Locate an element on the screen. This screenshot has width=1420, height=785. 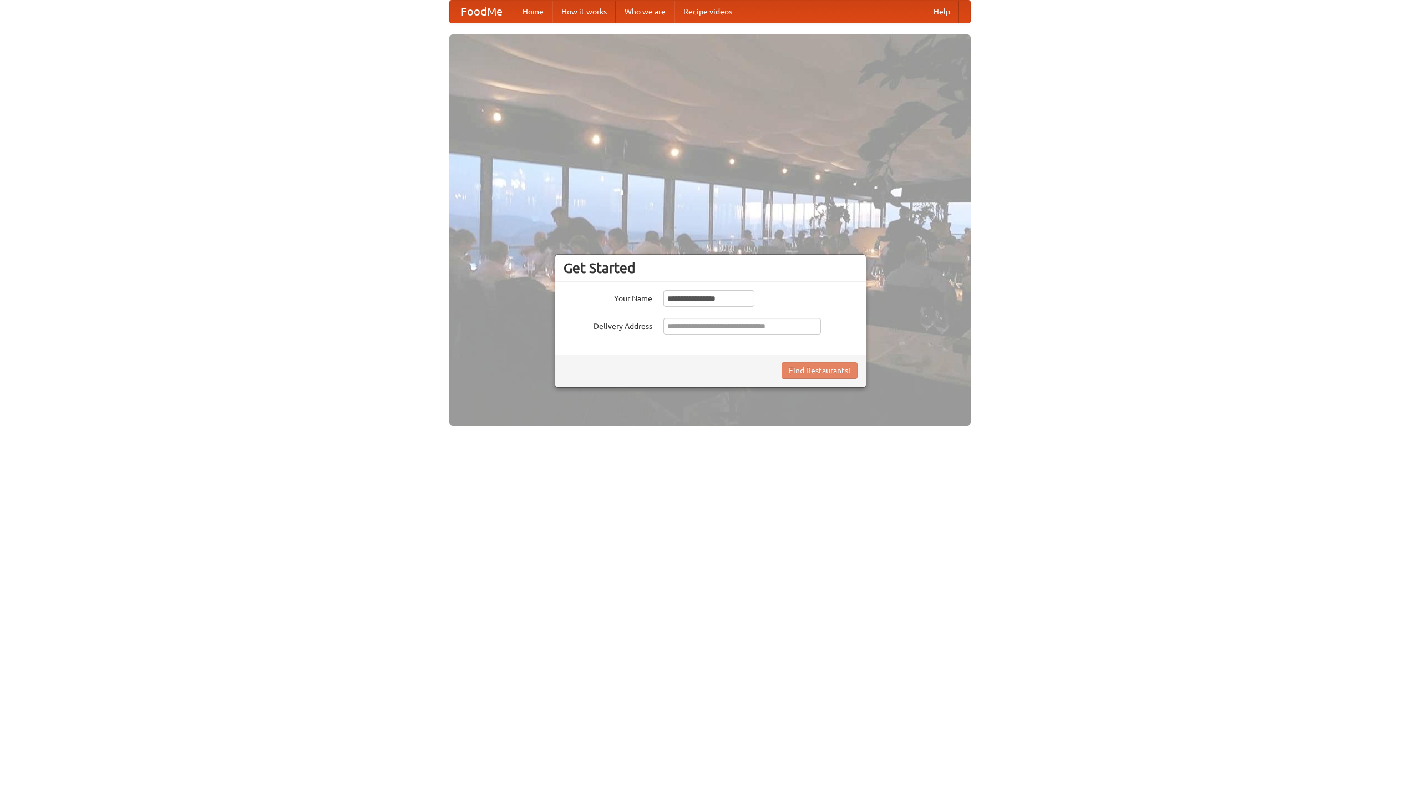
a: Recipe videos is located at coordinates (708, 12).